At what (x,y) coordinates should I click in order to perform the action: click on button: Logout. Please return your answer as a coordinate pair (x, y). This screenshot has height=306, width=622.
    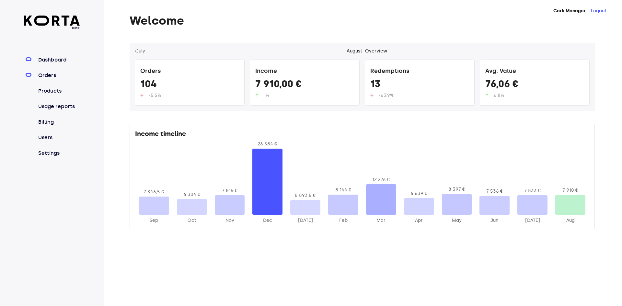
    Looking at the image, I should click on (599, 11).